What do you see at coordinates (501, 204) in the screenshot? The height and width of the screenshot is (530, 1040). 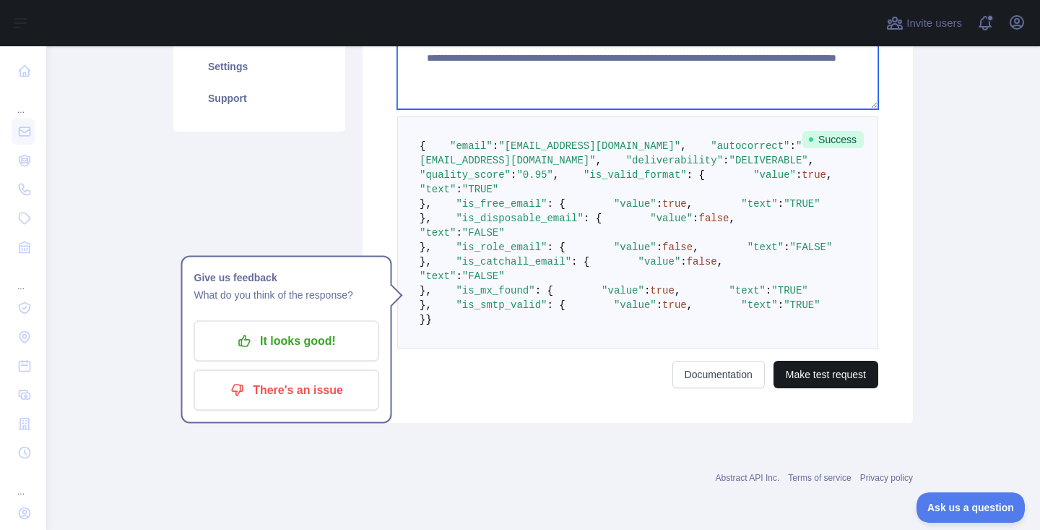 I see `span: "is_free_email"` at bounding box center [501, 204].